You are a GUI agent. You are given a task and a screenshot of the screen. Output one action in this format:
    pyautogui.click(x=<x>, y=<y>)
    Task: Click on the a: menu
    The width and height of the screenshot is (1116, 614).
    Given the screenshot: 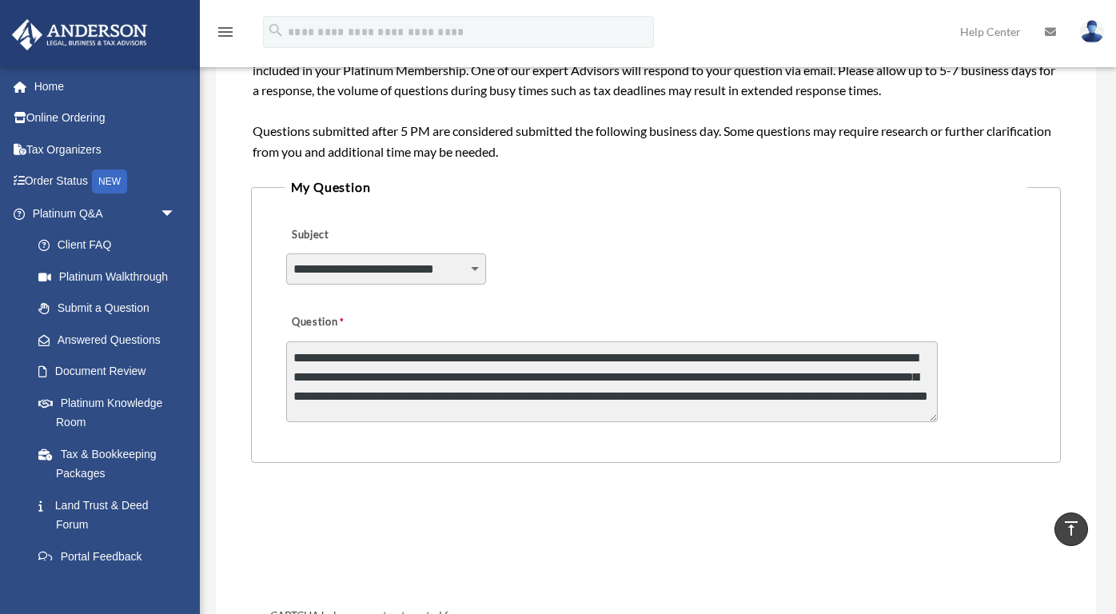 What is the action you would take?
    pyautogui.click(x=225, y=34)
    